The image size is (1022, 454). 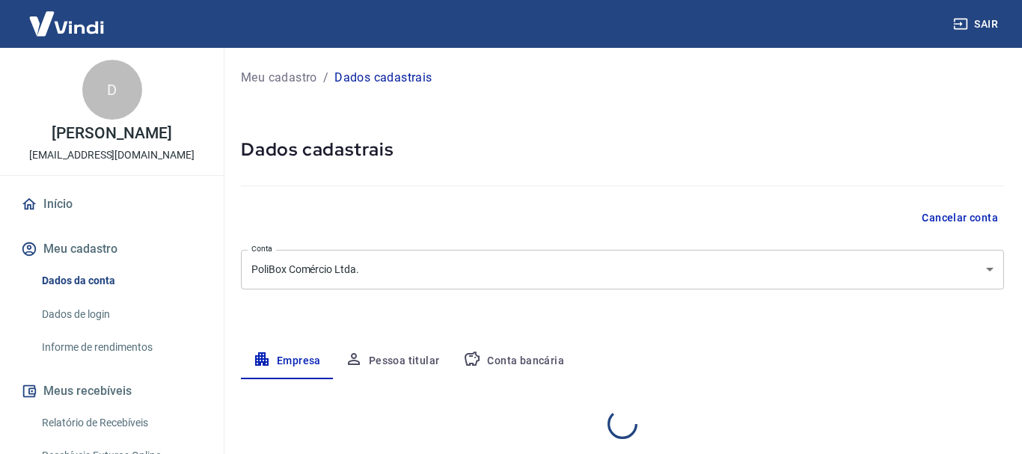 What do you see at coordinates (120, 347) in the screenshot?
I see `a: Informe de rendimentos` at bounding box center [120, 347].